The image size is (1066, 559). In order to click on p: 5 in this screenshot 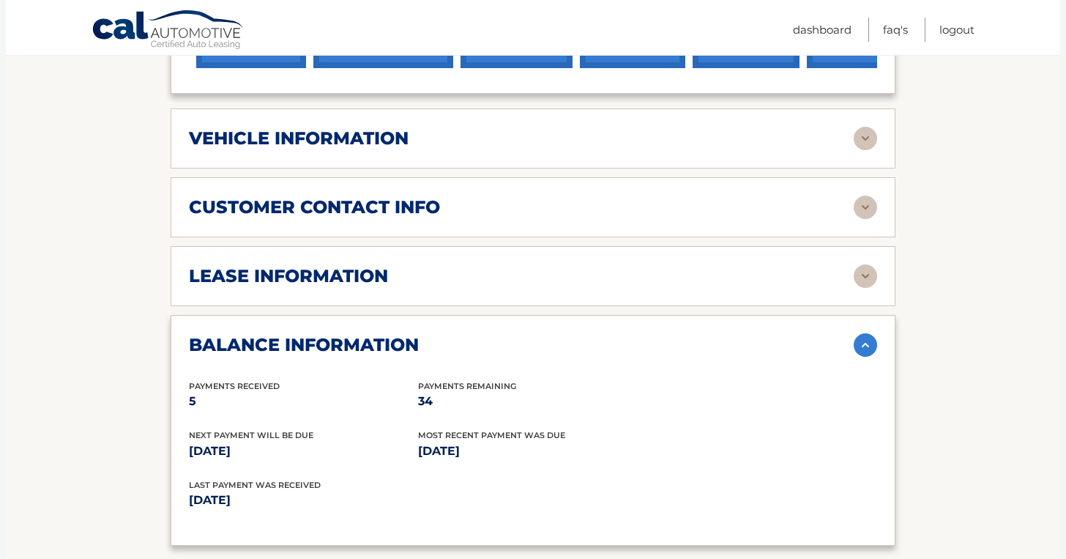, I will do `click(303, 401)`.